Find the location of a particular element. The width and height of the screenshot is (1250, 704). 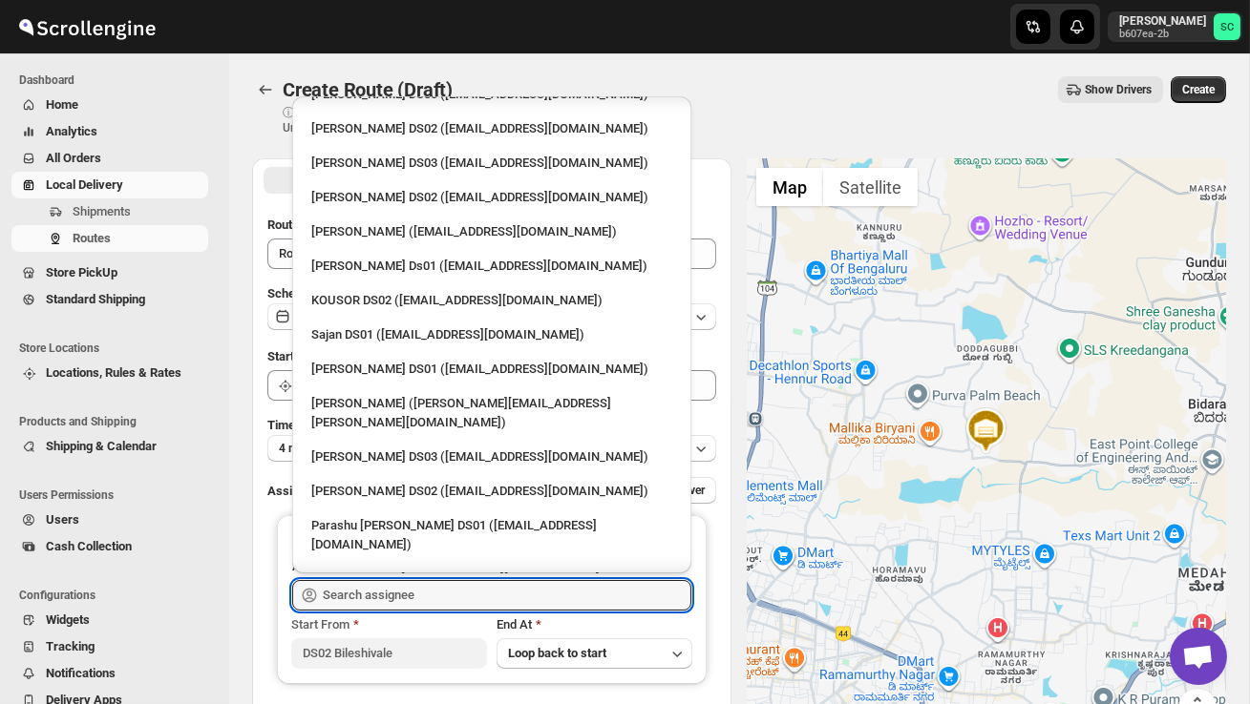

span: Assign to is located at coordinates (293, 491).